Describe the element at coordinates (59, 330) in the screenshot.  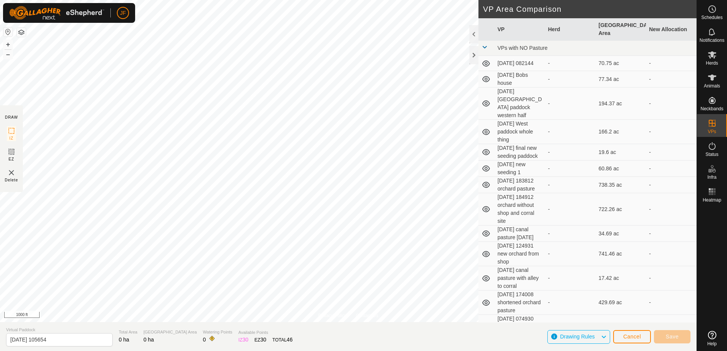
I see `span: Virtual Paddock` at that location.